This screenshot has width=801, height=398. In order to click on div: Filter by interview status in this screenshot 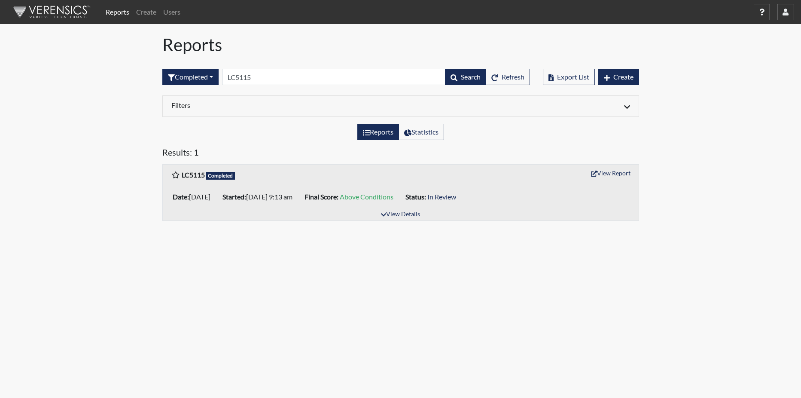, I will do `click(190, 77)`.